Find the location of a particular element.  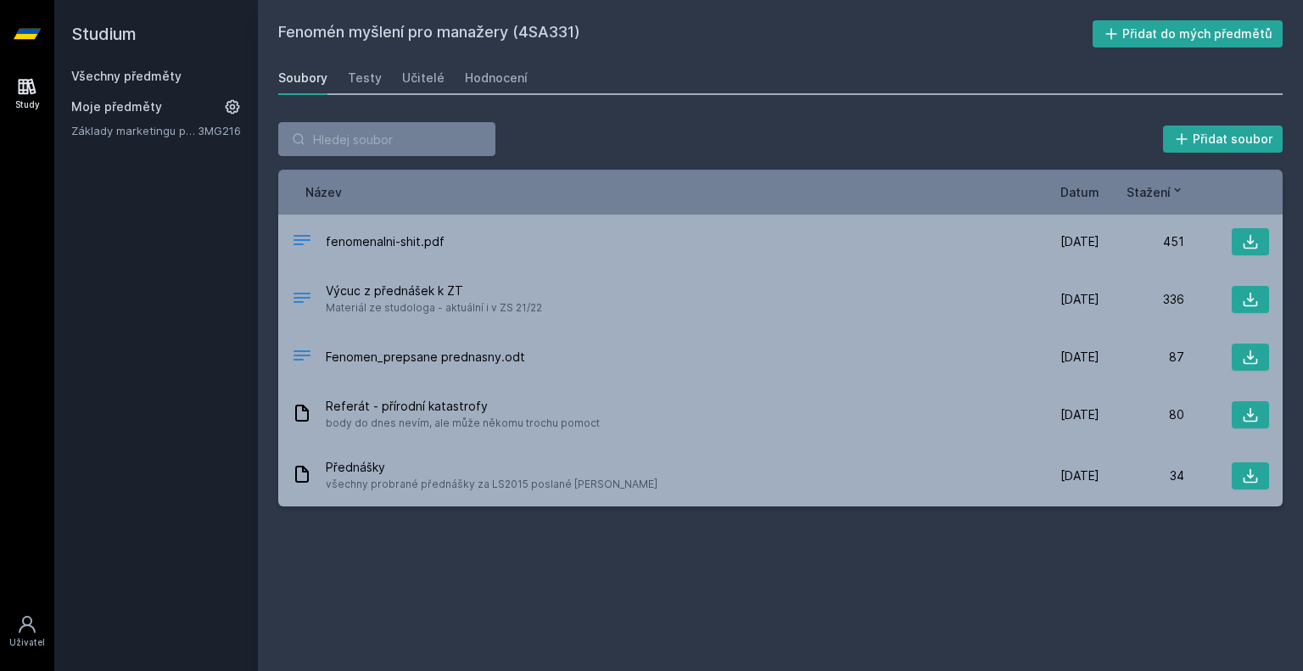

span: fenomenalni-shit.pdf is located at coordinates (385, 242).